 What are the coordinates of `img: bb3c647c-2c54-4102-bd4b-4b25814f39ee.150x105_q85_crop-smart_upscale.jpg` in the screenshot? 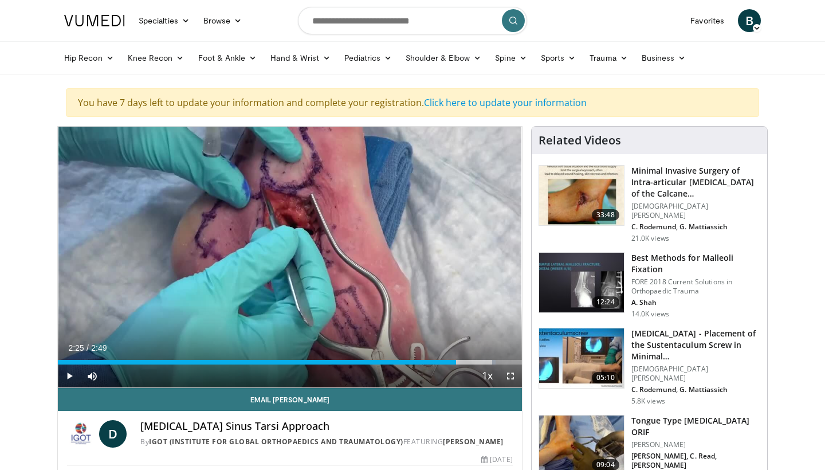 It's located at (582, 283).